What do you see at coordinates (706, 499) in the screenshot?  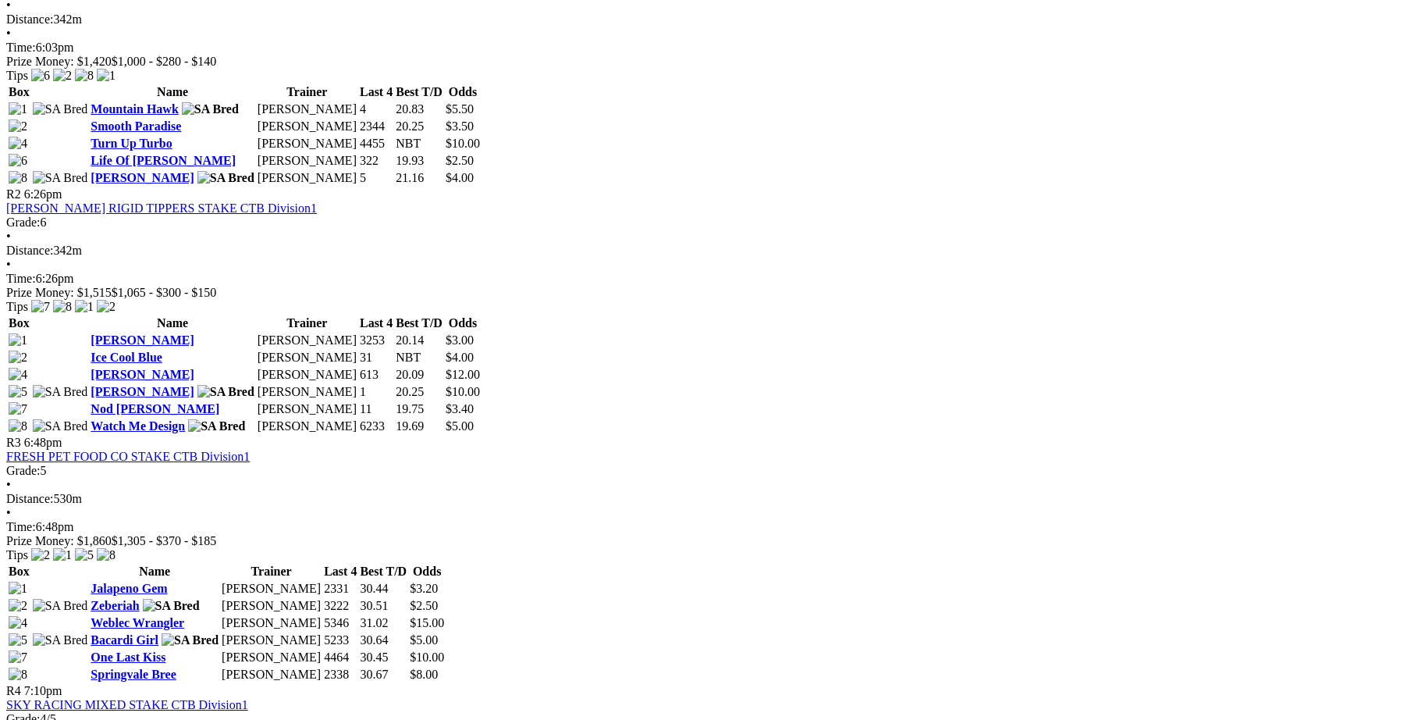 I see `div: 530m` at bounding box center [706, 499].